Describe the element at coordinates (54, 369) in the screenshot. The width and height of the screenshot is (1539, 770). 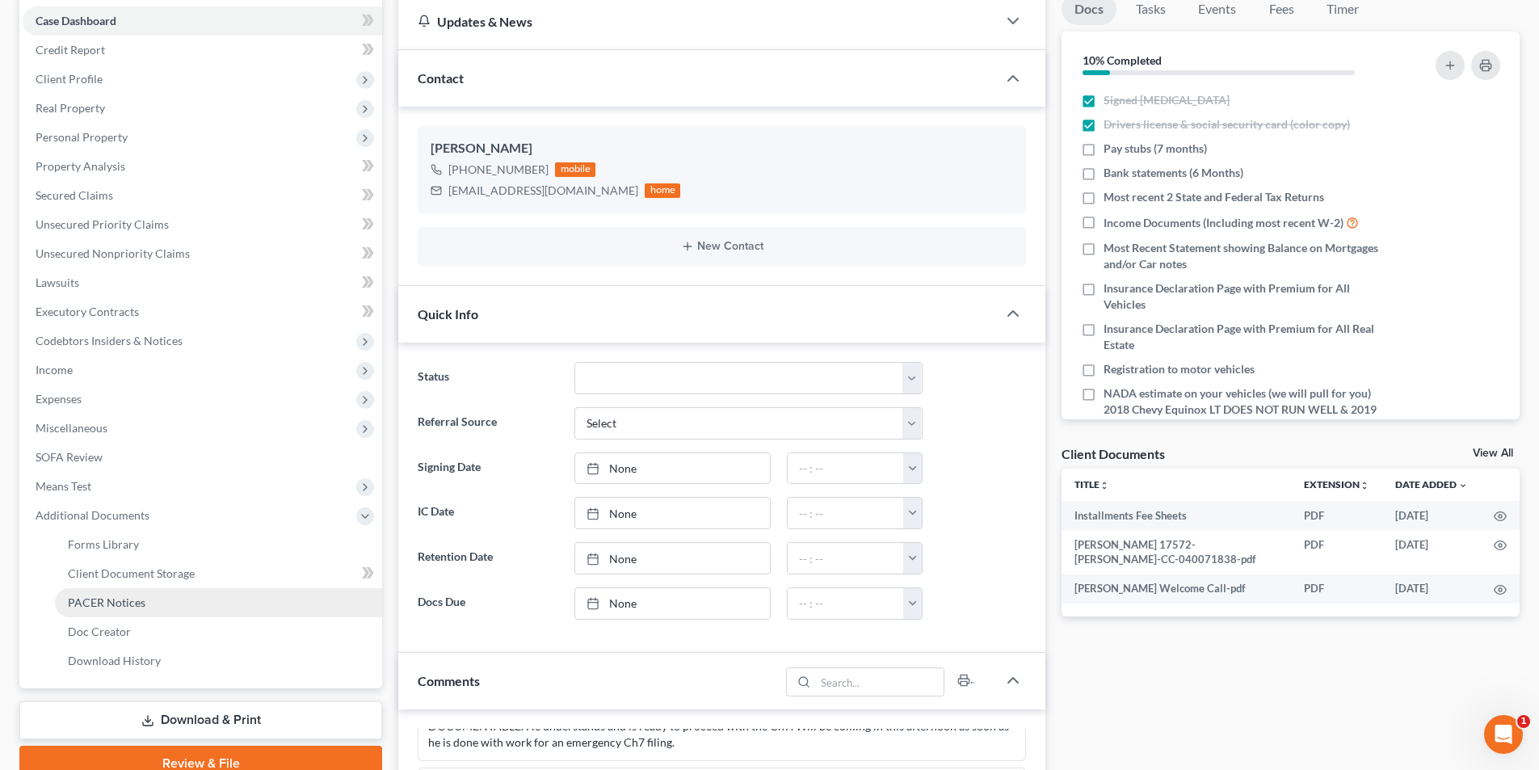
I see `span: Income` at that location.